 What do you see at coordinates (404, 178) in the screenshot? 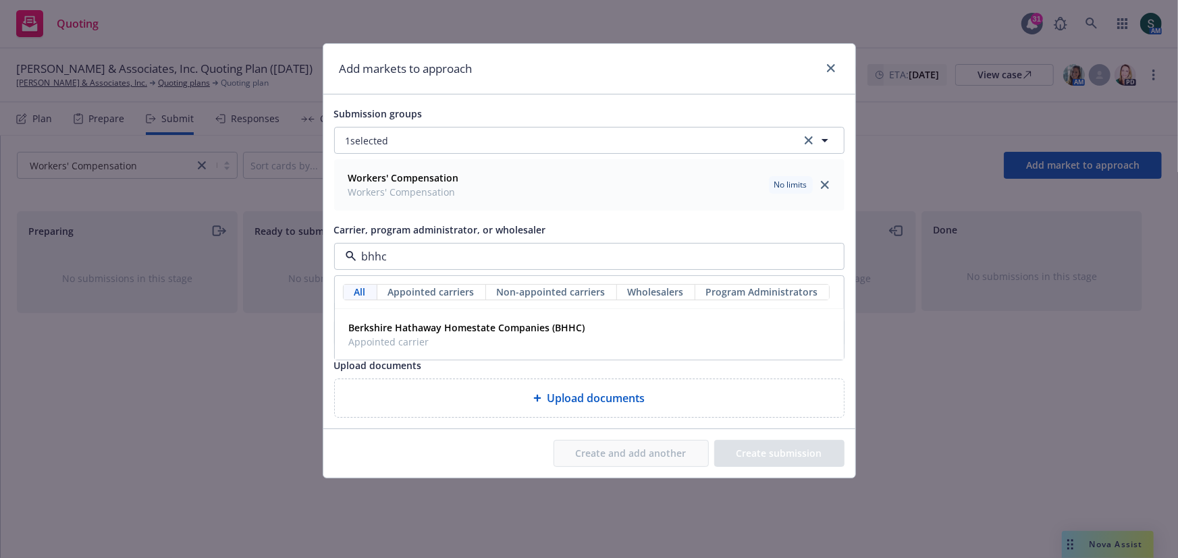
I see `strong: Workers' Compensation` at bounding box center [404, 178].